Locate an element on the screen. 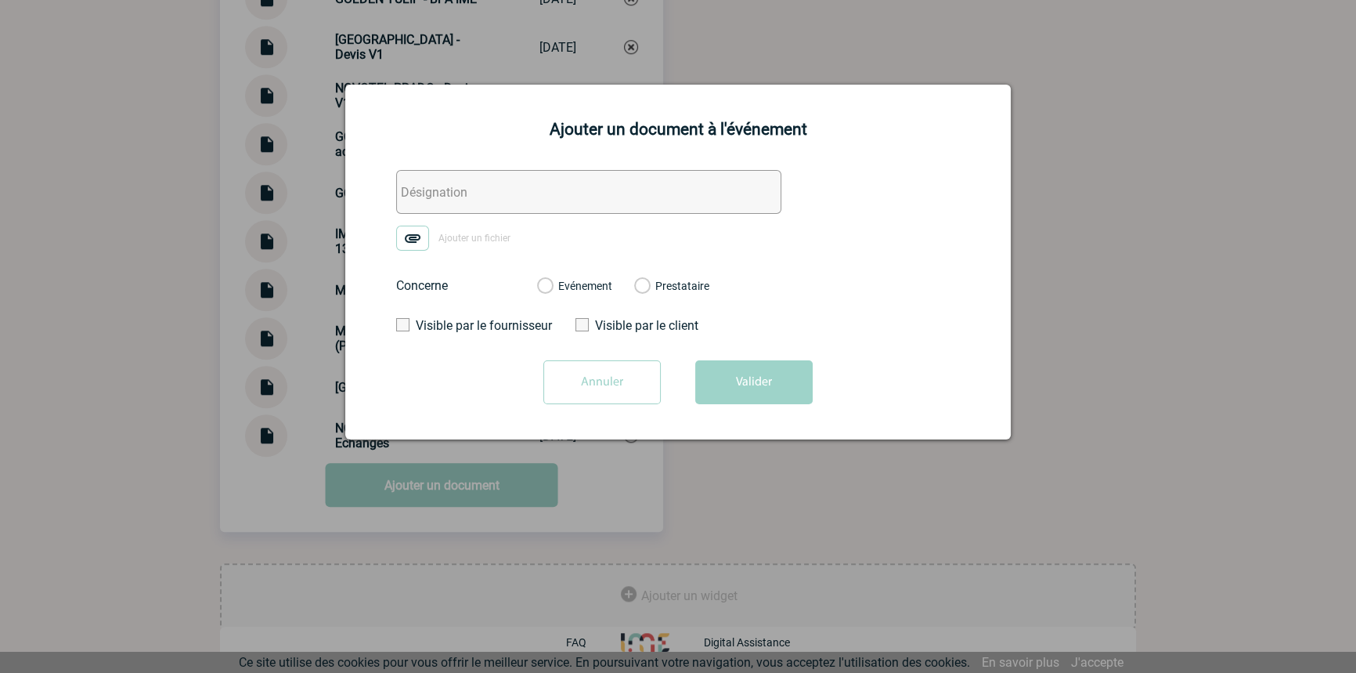  label: Evénement is located at coordinates (544, 287).